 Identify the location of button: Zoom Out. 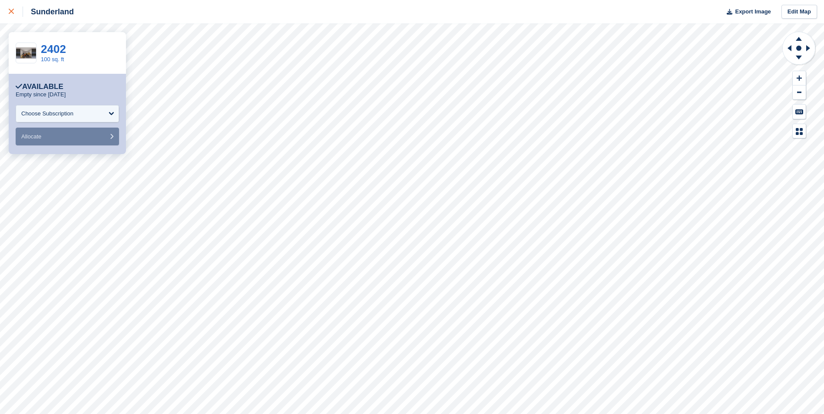
(799, 92).